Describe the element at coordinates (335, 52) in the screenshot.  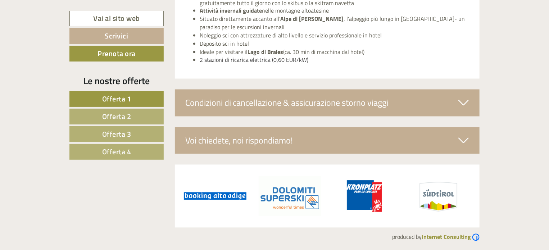
I see `li: Ideale per visitare il (ca. 30 min di macchina dal hotel)` at that location.